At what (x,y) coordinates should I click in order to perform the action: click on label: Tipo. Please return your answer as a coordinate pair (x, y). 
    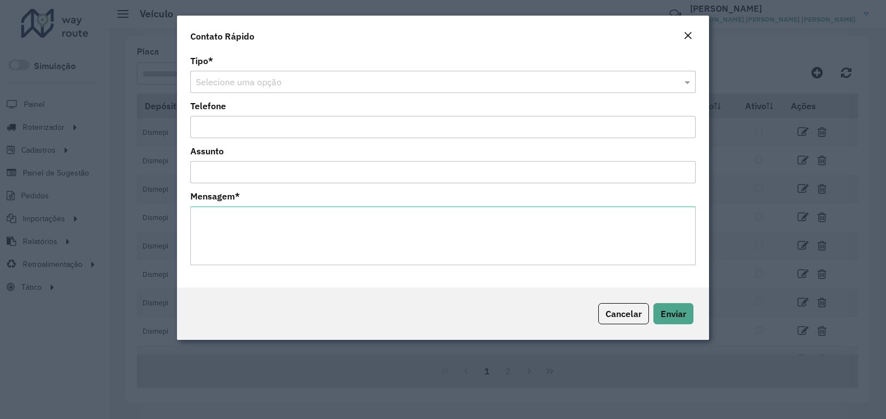
    Looking at the image, I should click on (202, 61).